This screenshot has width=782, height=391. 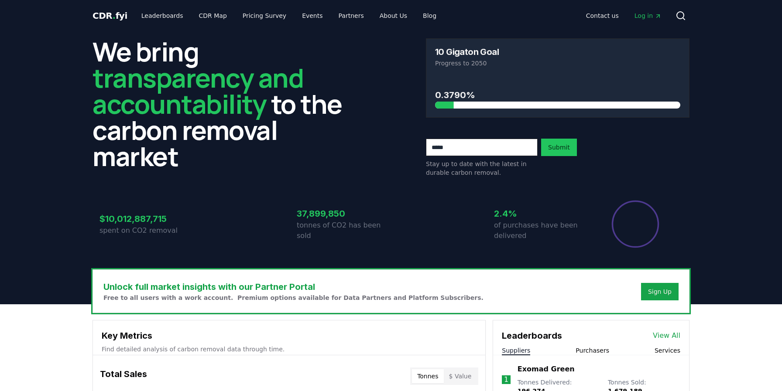 What do you see at coordinates (532, 336) in the screenshot?
I see `h3: Leaderboards` at bounding box center [532, 336].